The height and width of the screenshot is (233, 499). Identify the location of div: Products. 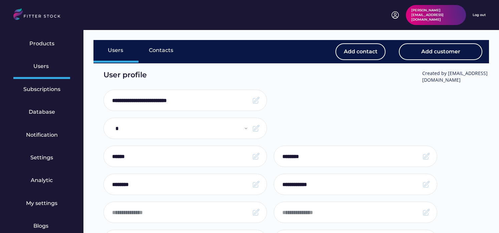
(42, 44).